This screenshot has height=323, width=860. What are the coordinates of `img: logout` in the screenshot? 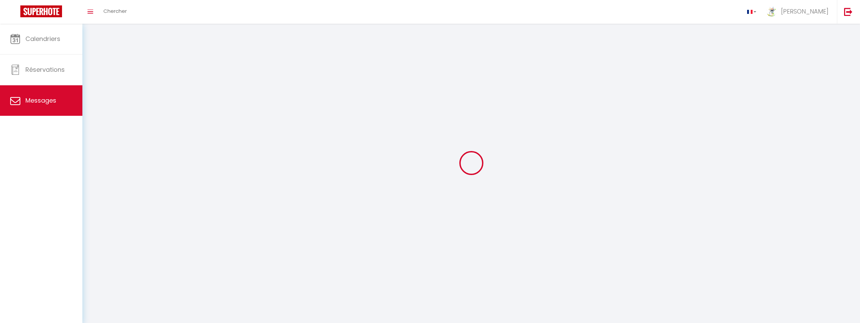 It's located at (848, 12).